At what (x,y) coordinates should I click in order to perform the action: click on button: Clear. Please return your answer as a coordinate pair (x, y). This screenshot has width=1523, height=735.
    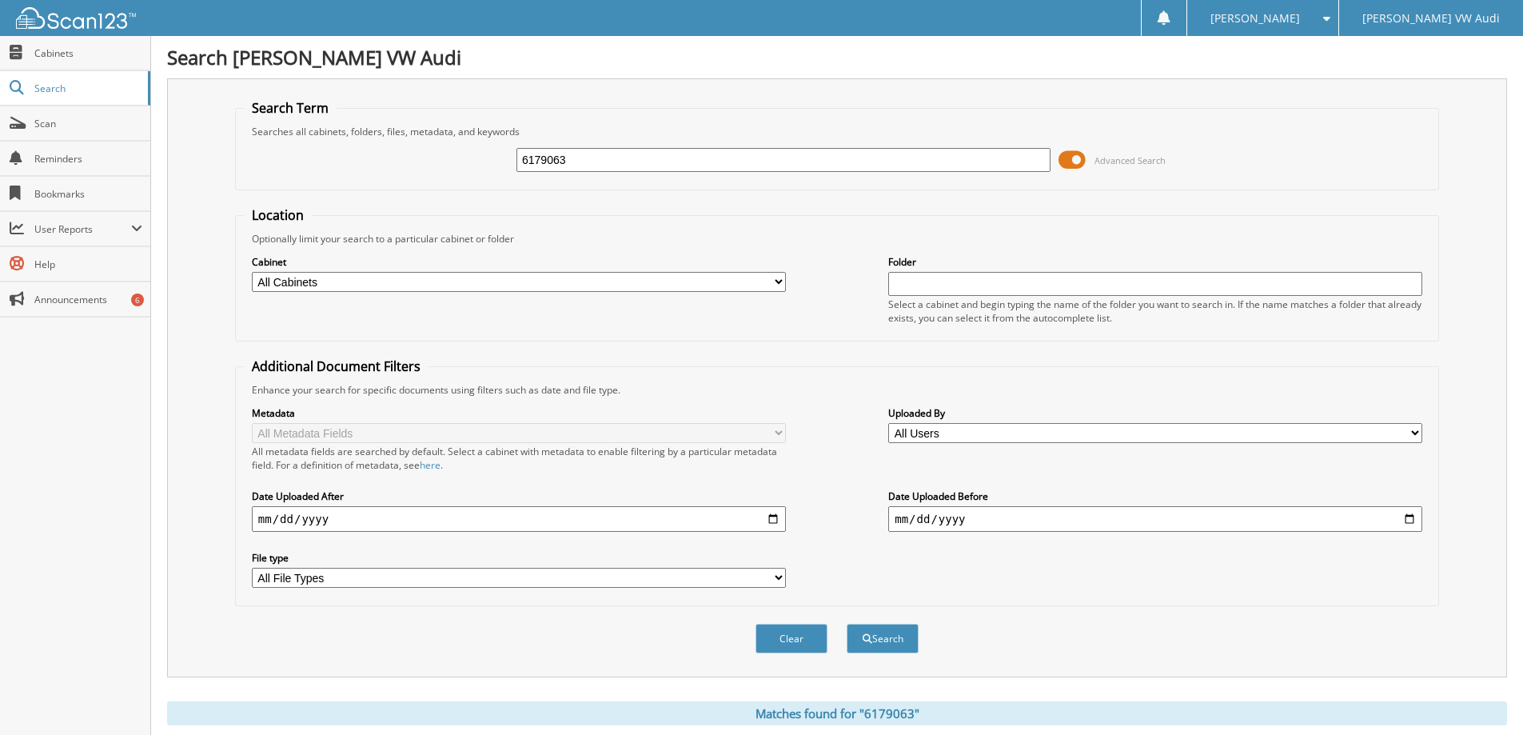
    Looking at the image, I should click on (791, 638).